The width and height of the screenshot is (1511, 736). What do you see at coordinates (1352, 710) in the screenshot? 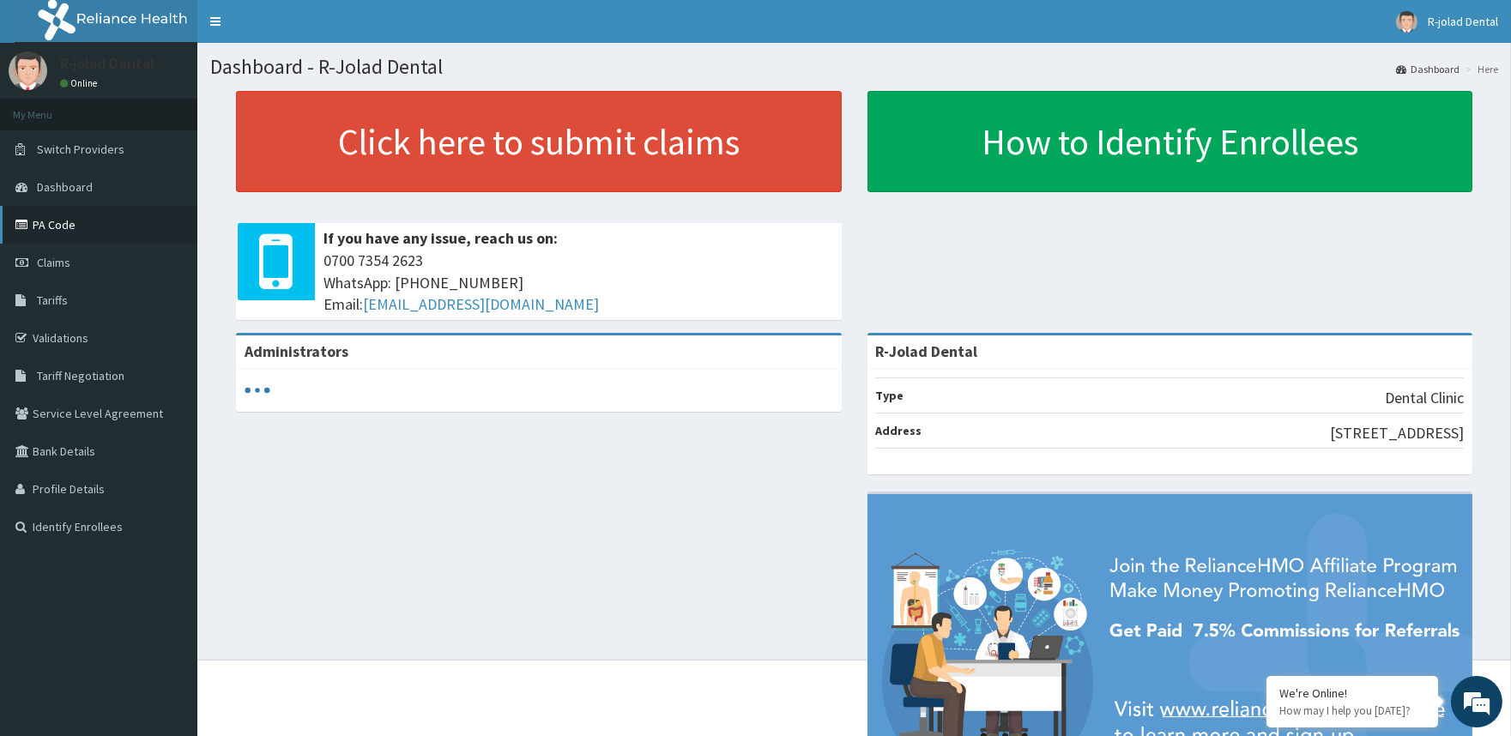
I see `p: How may I help you today?` at bounding box center [1352, 710].